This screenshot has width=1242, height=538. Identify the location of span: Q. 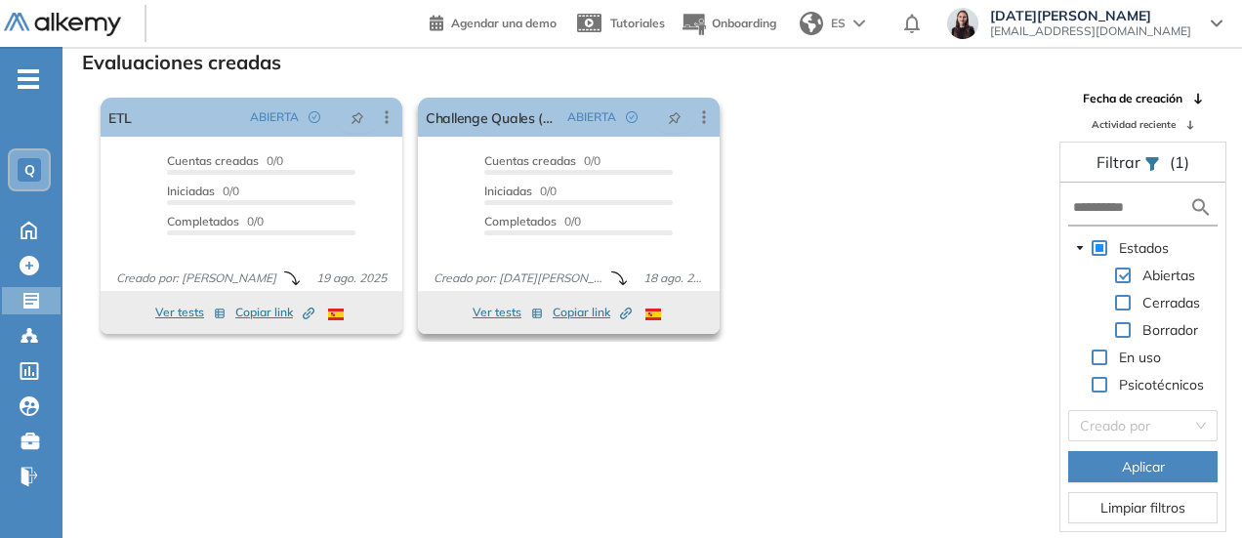
(29, 170).